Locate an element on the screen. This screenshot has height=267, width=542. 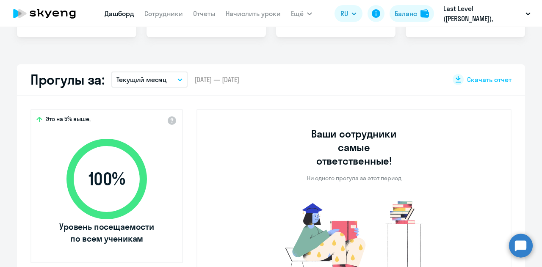
p: Ни одного прогула за этот период is located at coordinates (354, 178).